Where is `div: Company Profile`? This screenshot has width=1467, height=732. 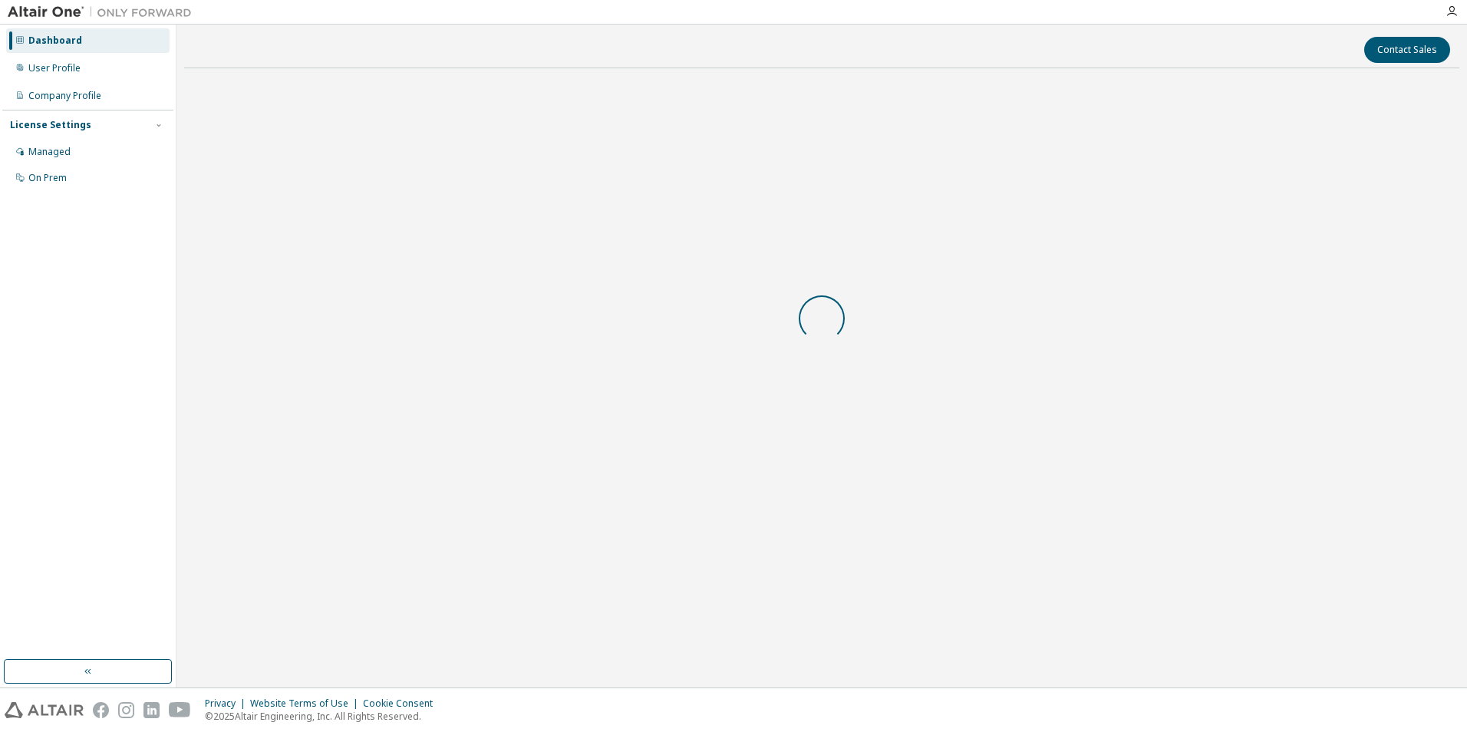 div: Company Profile is located at coordinates (64, 96).